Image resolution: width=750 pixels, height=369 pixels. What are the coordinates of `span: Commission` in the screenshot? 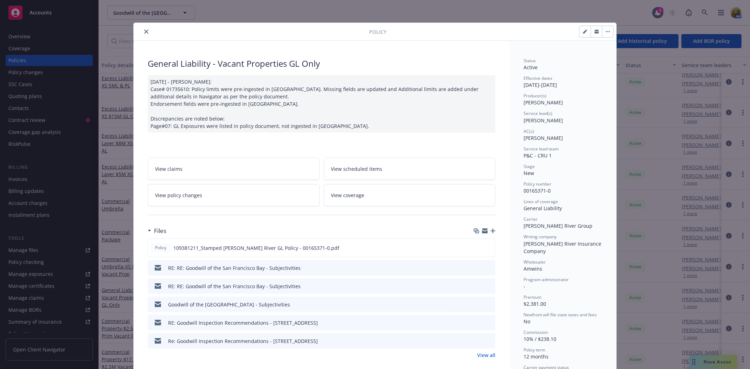 It's located at (535, 332).